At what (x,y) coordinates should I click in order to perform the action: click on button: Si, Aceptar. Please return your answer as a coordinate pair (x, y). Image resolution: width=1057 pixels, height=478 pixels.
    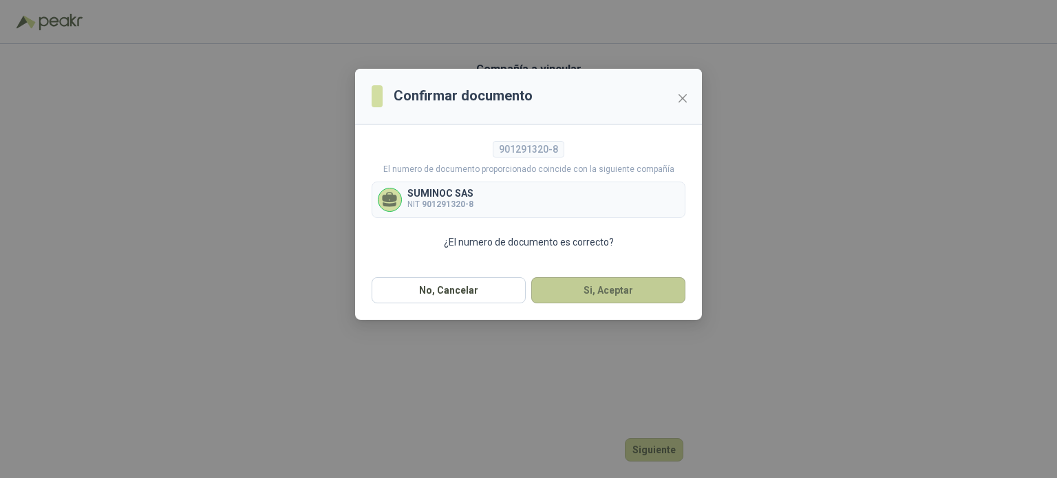
    Looking at the image, I should click on (608, 290).